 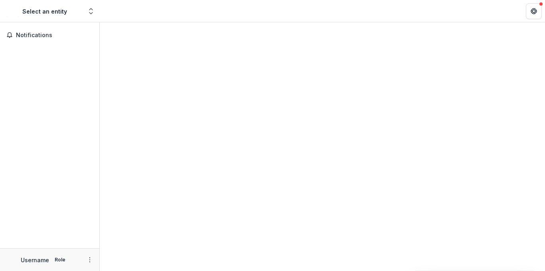 What do you see at coordinates (90, 260) in the screenshot?
I see `button: More` at bounding box center [90, 260].